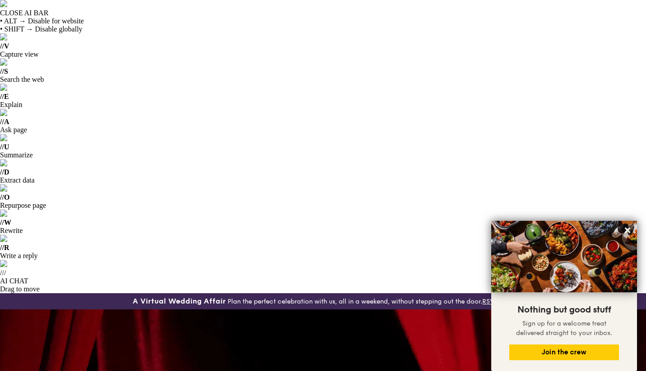 Image resolution: width=646 pixels, height=371 pixels. I want to click on span: Sign up for a welcome treat delivered straight to your inbox., so click(564, 328).